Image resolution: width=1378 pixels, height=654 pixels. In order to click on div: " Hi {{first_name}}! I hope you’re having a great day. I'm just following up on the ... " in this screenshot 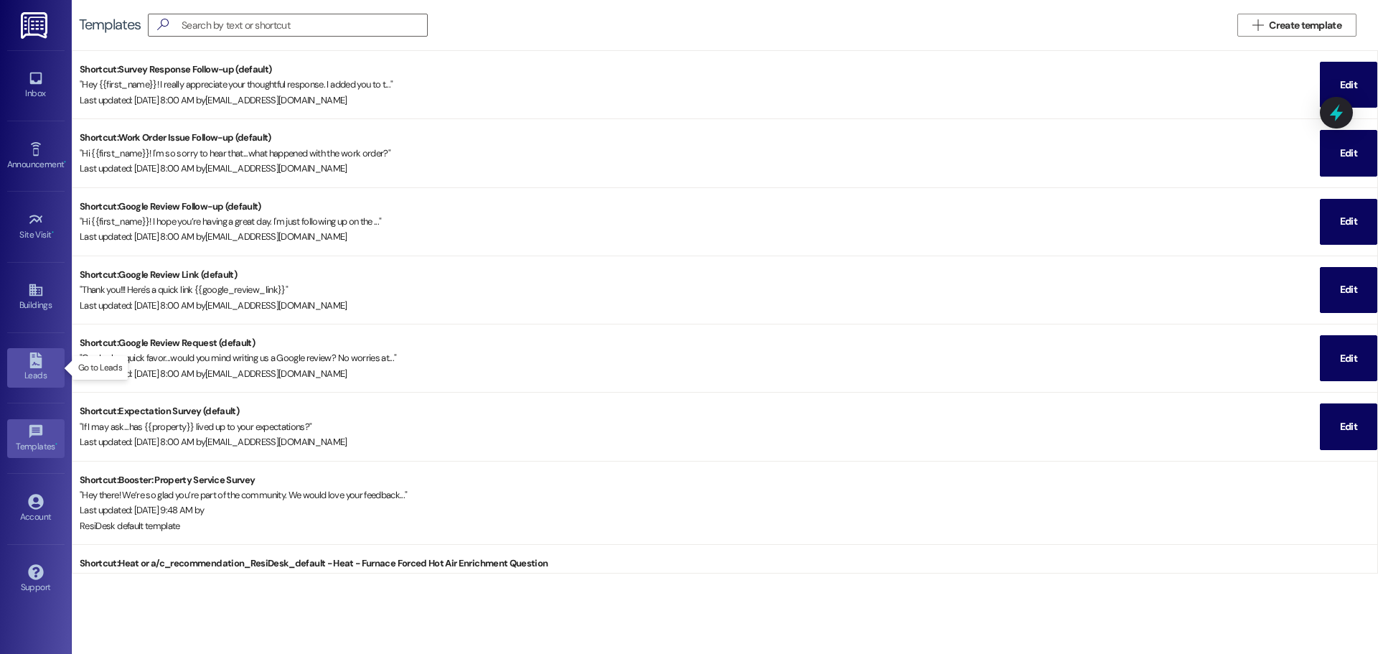, I will do `click(700, 221)`.